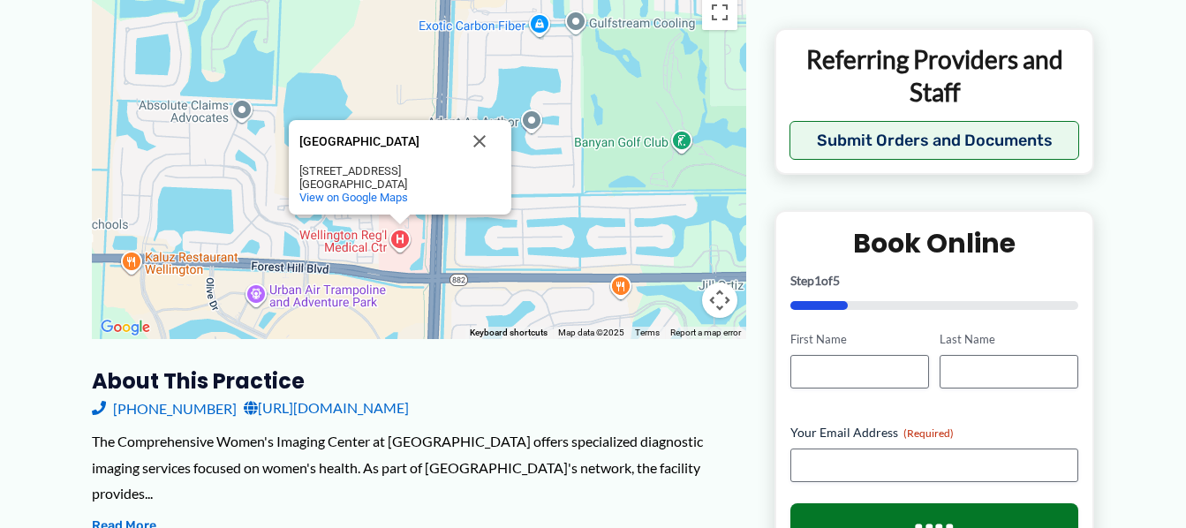 The width and height of the screenshot is (1186, 528). What do you see at coordinates (418, 381) in the screenshot?
I see `h3: About this practice` at bounding box center [418, 381].